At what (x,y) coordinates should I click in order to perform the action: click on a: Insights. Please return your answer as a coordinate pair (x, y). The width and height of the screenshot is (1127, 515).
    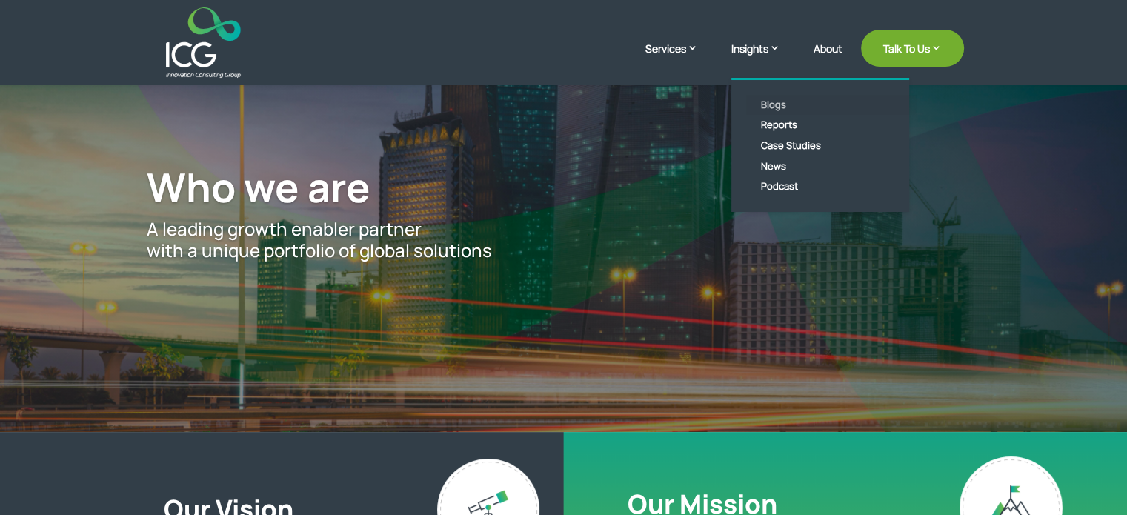
    Looking at the image, I should click on (763, 59).